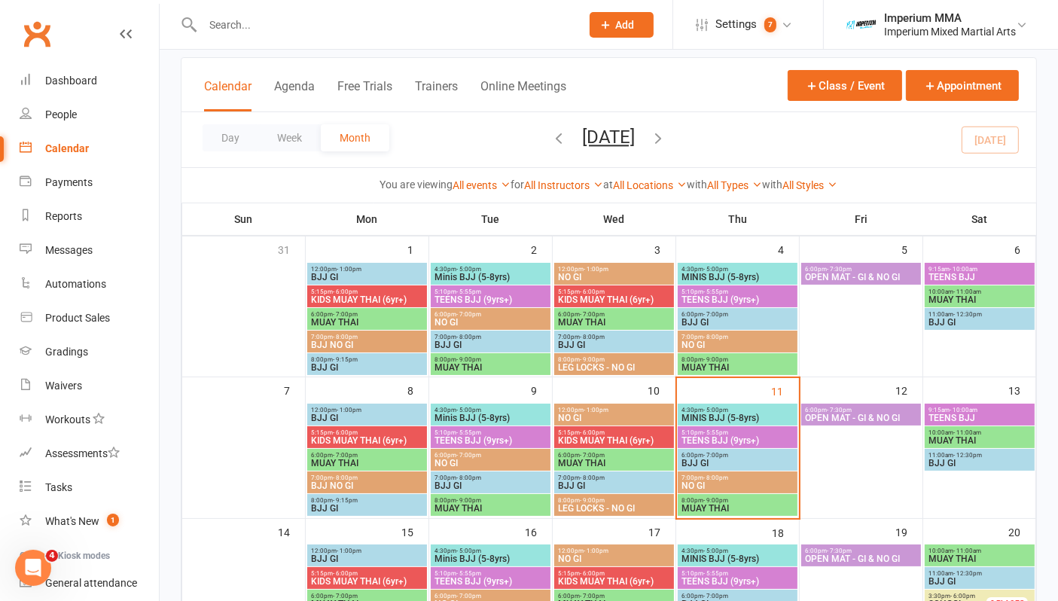  I want to click on strong: You are viewing, so click(416, 184).